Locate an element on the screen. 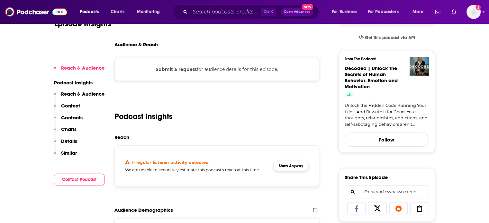  span: Open Advanced is located at coordinates (297, 12).